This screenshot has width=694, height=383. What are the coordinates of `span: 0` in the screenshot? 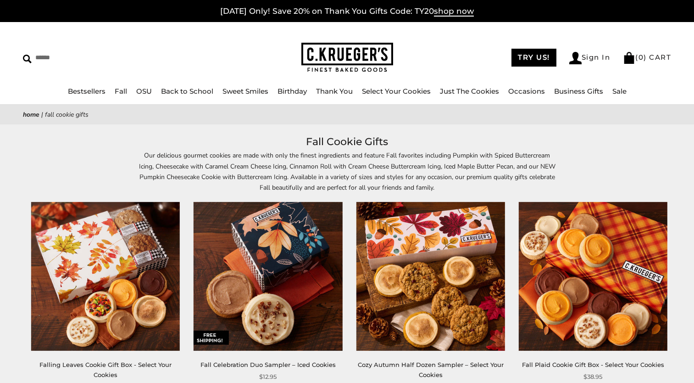 It's located at (641, 57).